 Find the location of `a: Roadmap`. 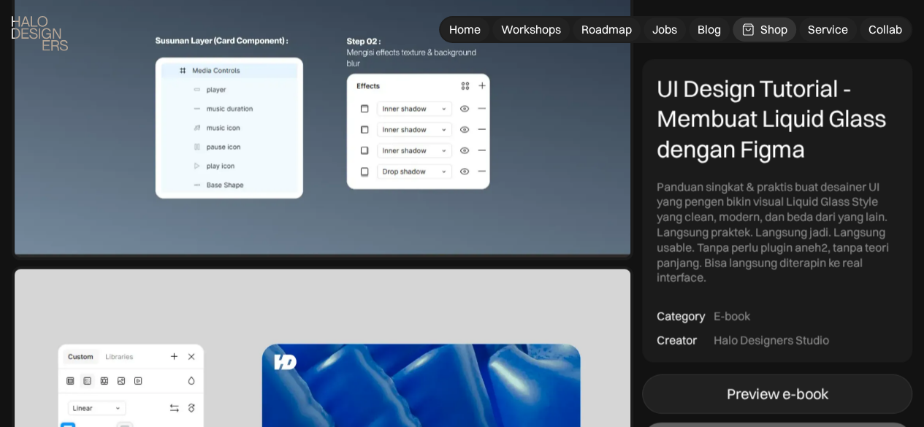

a: Roadmap is located at coordinates (606, 29).